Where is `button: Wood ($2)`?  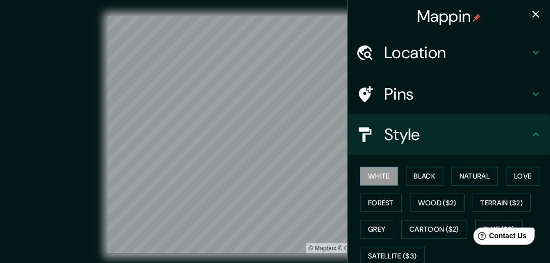 button: Wood ($2) is located at coordinates (437, 203).